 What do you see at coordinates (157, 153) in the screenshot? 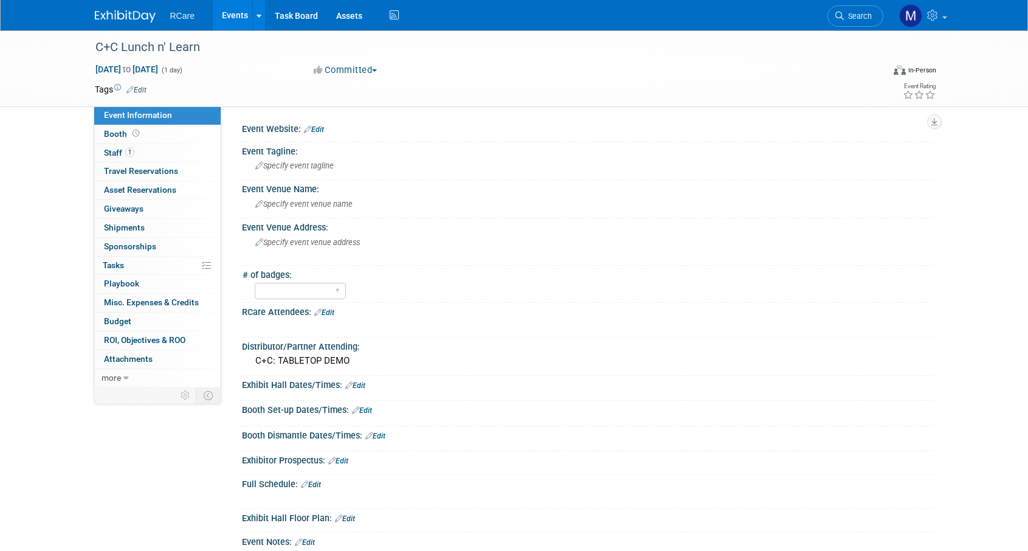
I see `a: Staff1` at bounding box center [157, 153].